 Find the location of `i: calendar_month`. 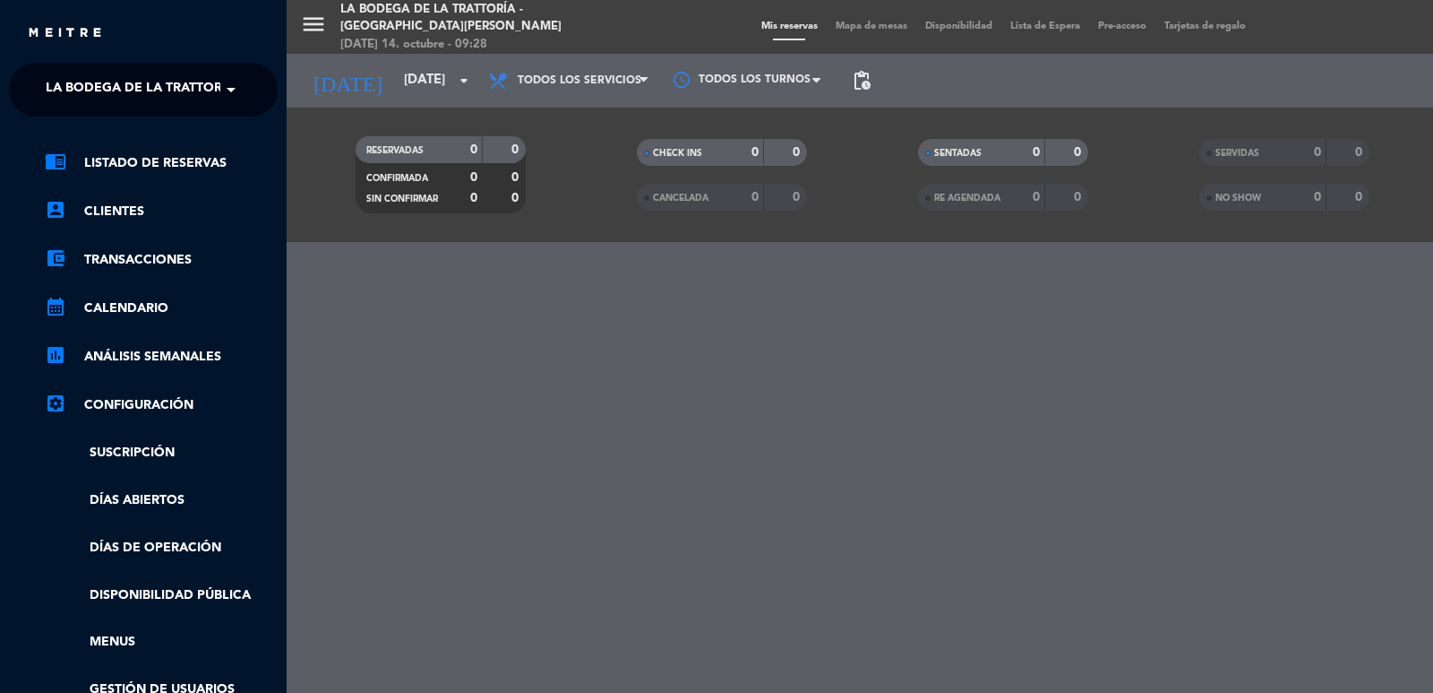

i: calendar_month is located at coordinates (56, 306).